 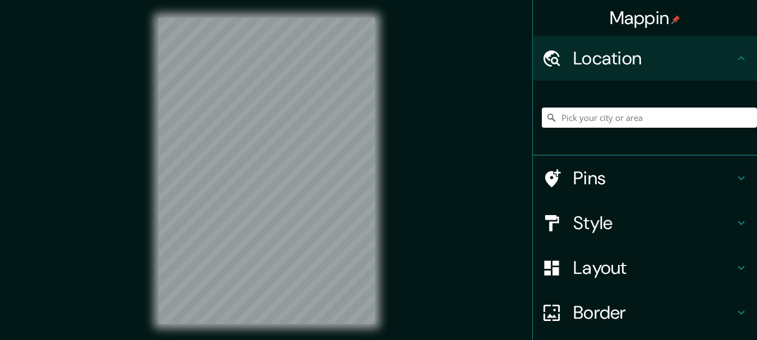 I want to click on canvas: Map, so click(x=267, y=171).